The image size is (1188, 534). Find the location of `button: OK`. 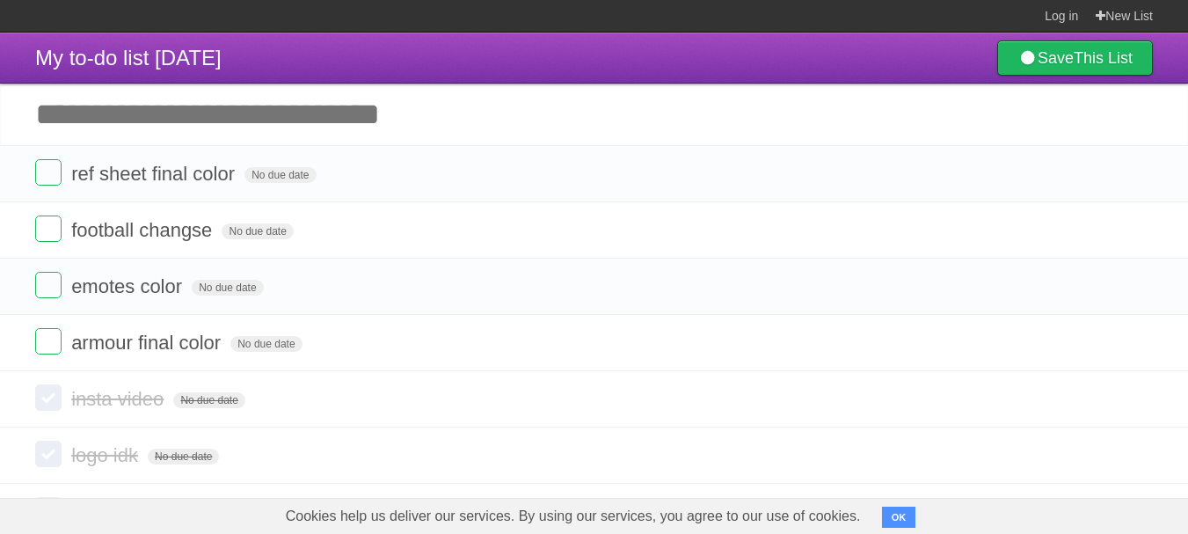

button: OK is located at coordinates (899, 517).